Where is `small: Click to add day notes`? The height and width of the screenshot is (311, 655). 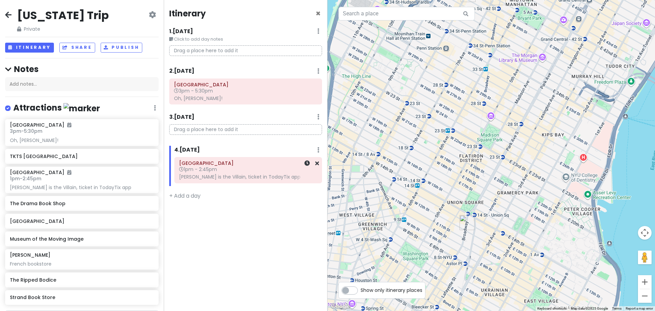 small: Click to add day notes is located at coordinates (246, 39).